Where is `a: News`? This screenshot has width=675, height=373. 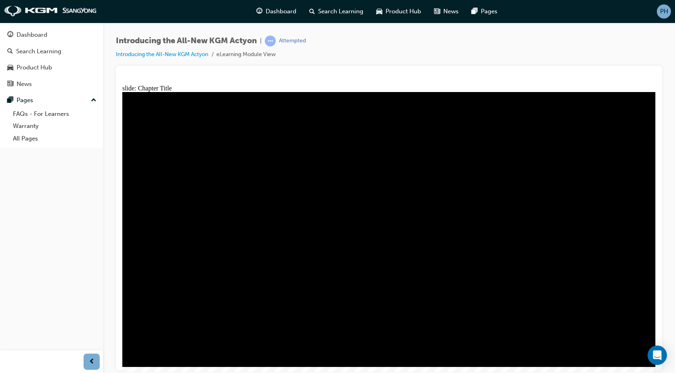 a: News is located at coordinates (51, 84).